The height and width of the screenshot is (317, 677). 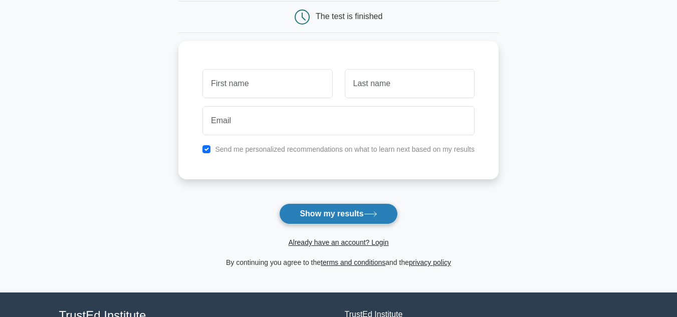 What do you see at coordinates (267, 84) in the screenshot?
I see `input: First name` at bounding box center [267, 84].